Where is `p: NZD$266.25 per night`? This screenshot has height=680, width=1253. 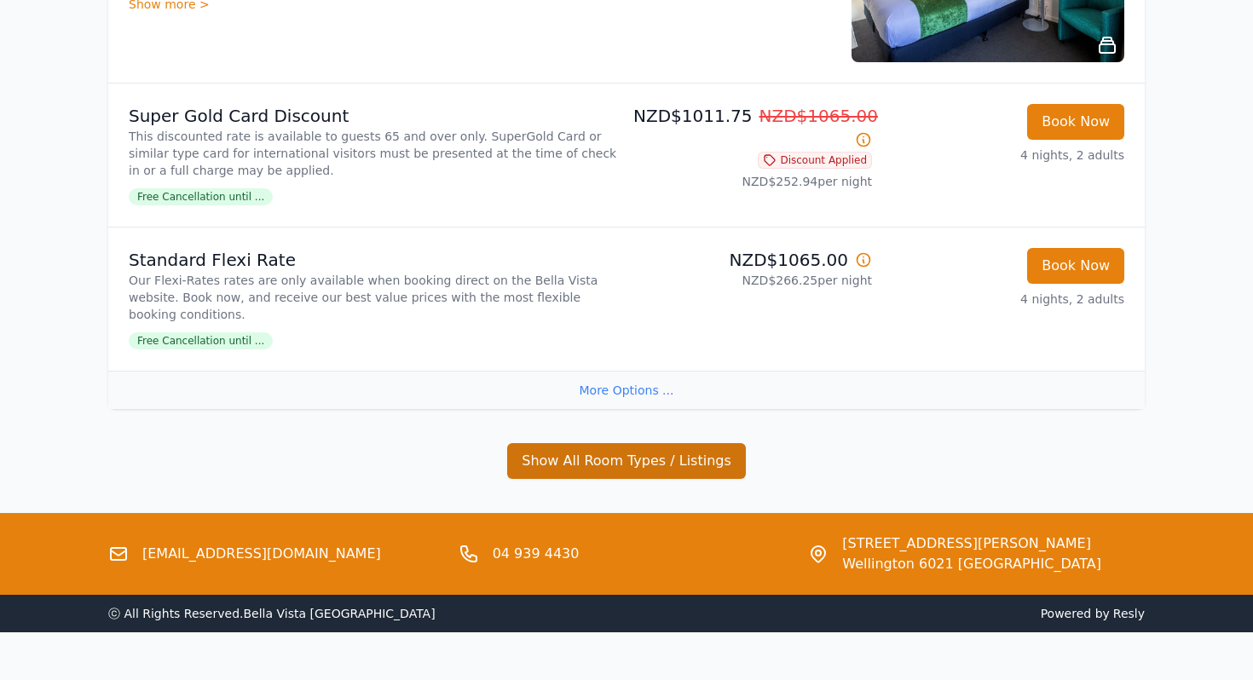 p: NZD$266.25 per night is located at coordinates (753, 280).